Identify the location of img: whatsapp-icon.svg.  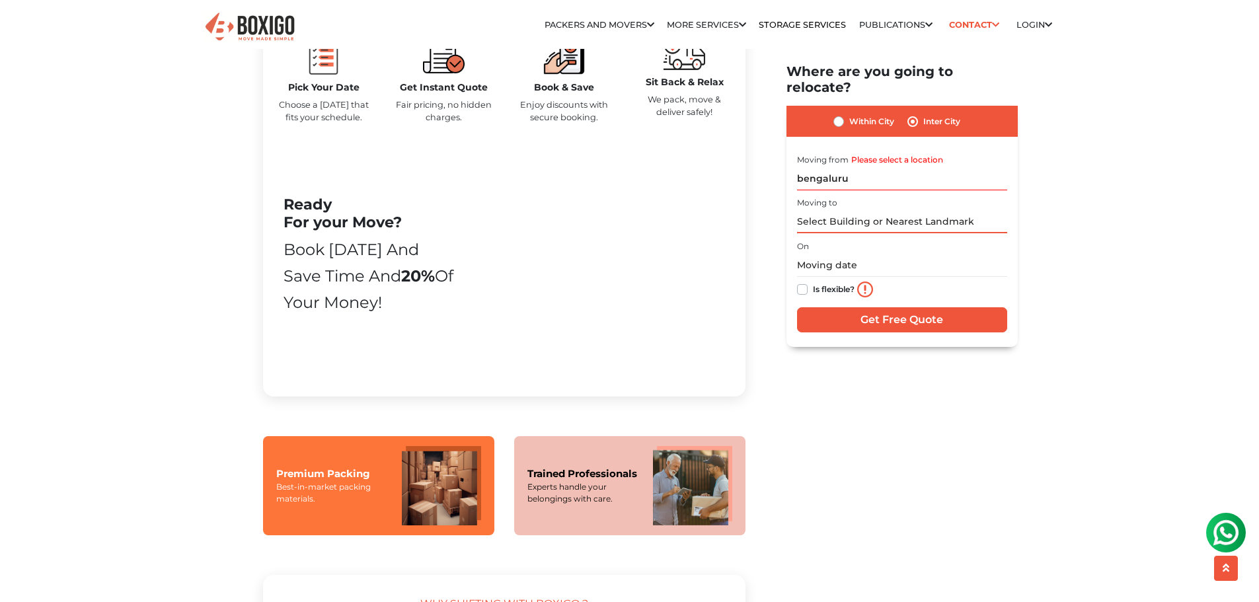
(26, 26).